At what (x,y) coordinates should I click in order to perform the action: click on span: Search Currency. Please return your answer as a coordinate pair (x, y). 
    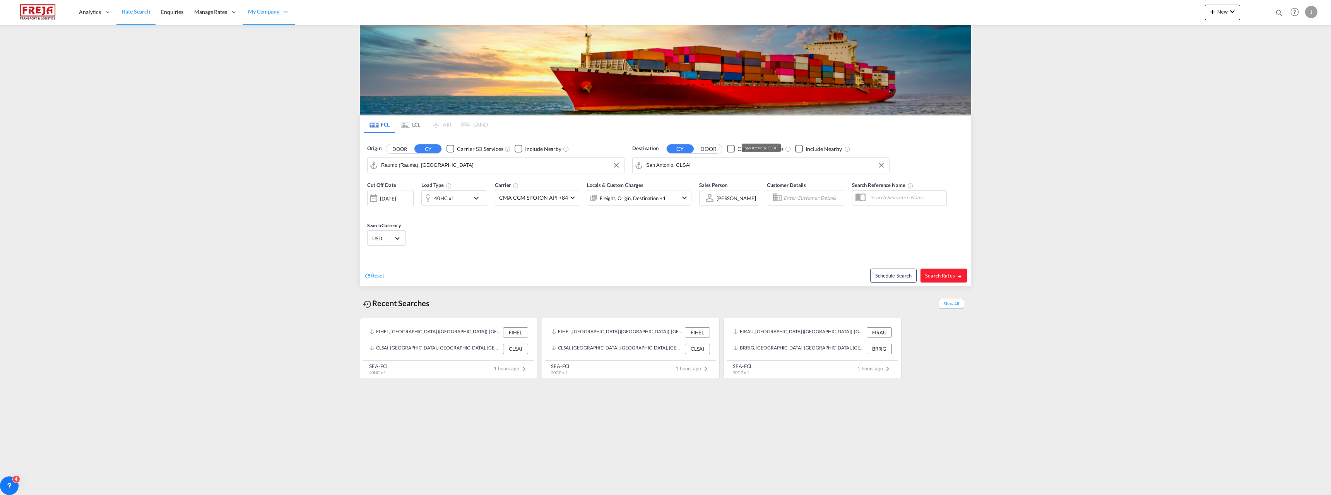
    Looking at the image, I should click on (384, 225).